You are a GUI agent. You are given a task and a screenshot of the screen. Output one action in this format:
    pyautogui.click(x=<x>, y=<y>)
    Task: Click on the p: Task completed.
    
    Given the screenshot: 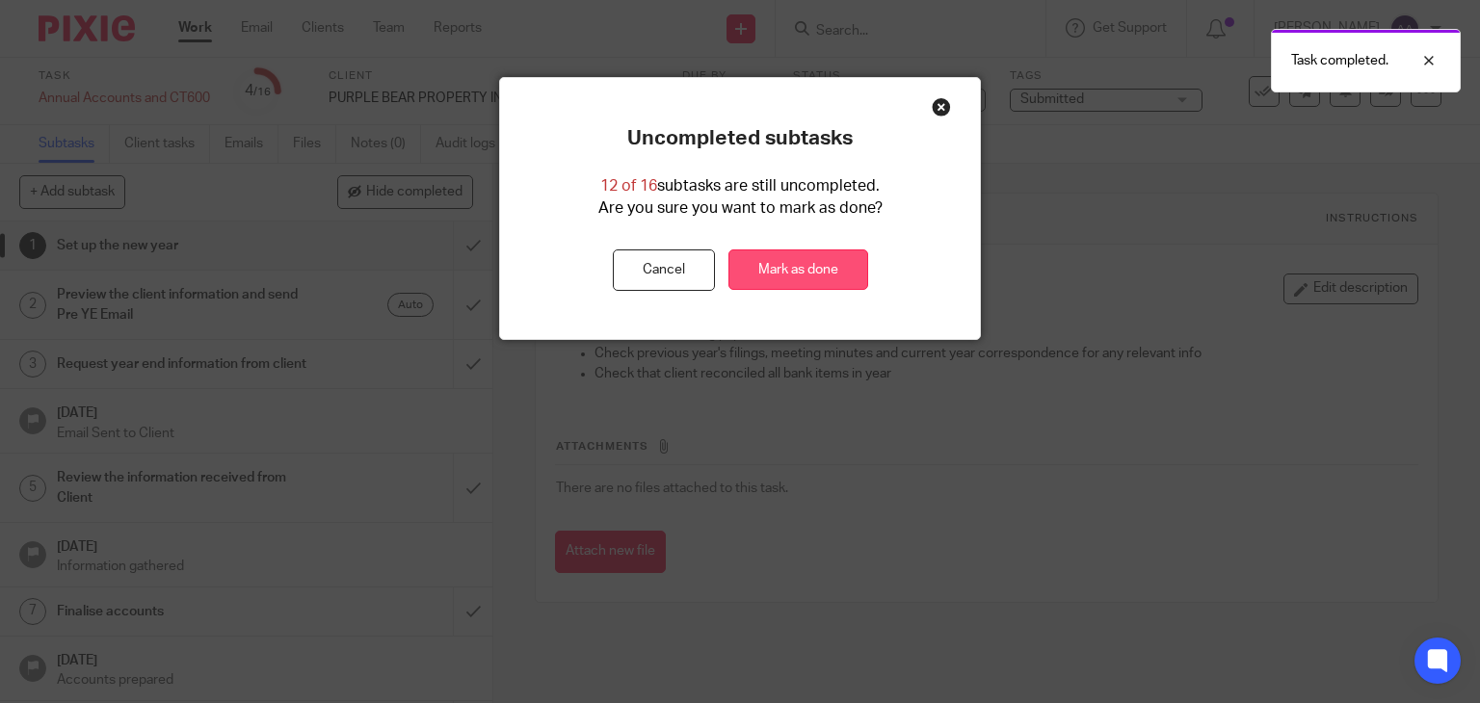 What is the action you would take?
    pyautogui.click(x=1339, y=61)
    